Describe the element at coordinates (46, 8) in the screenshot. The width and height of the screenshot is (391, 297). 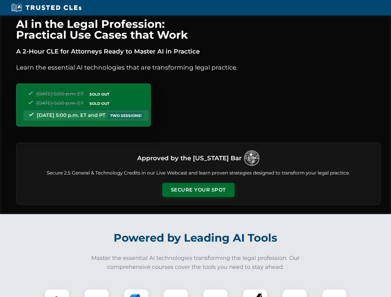
I see `img: Trusted CLEs` at that location.